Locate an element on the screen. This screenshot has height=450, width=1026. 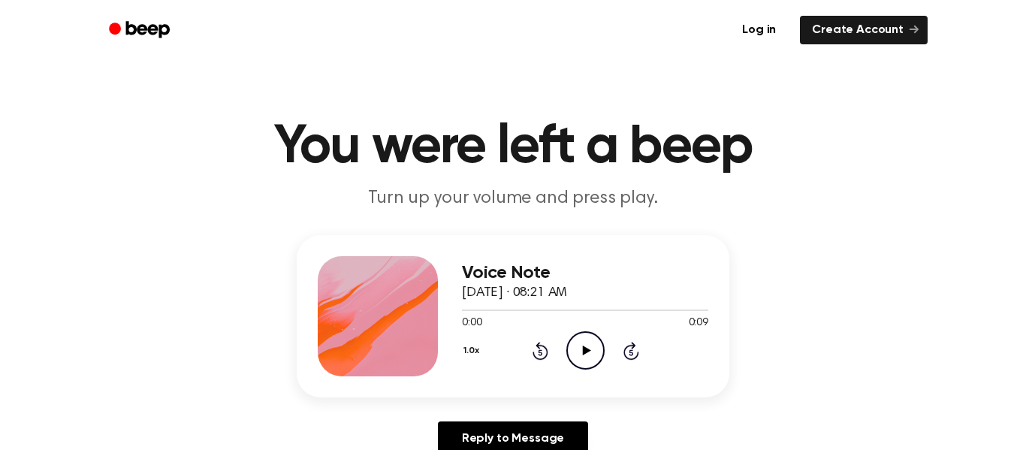
h3: Voice Note is located at coordinates (585, 273).